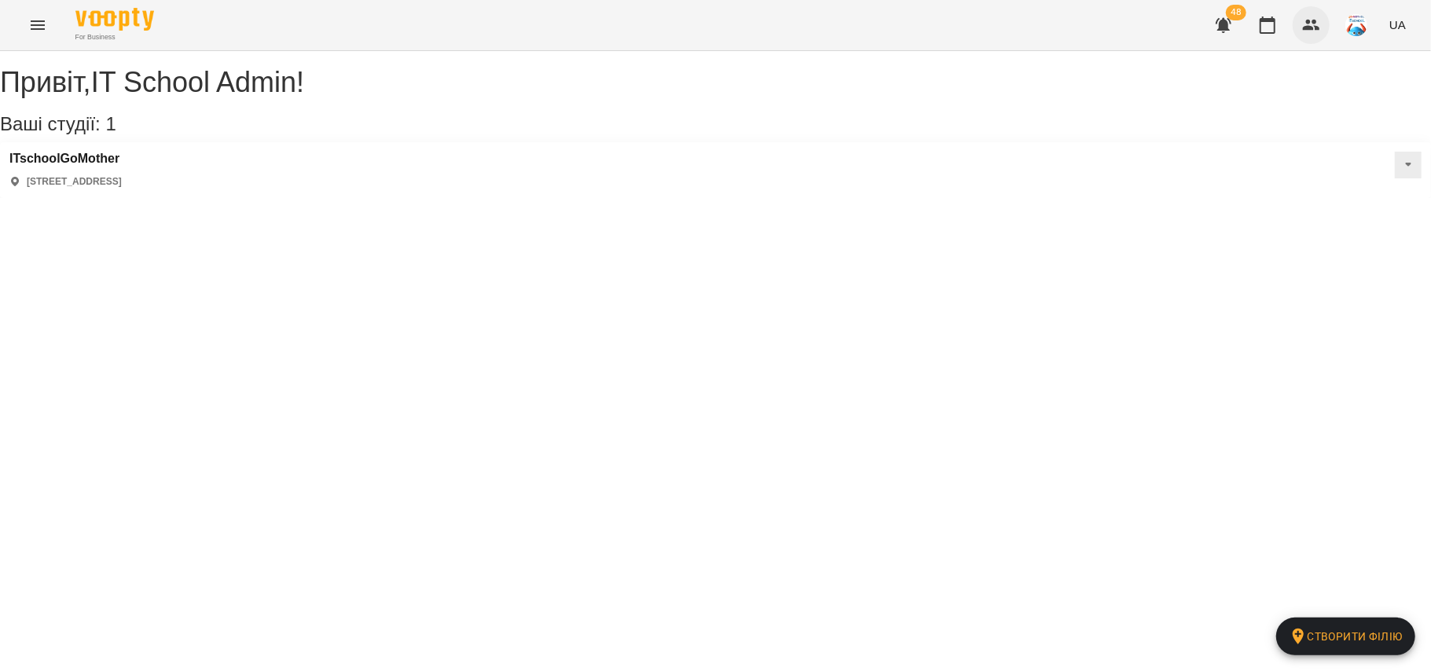 The height and width of the screenshot is (671, 1431). I want to click on span: 1, so click(110, 123).